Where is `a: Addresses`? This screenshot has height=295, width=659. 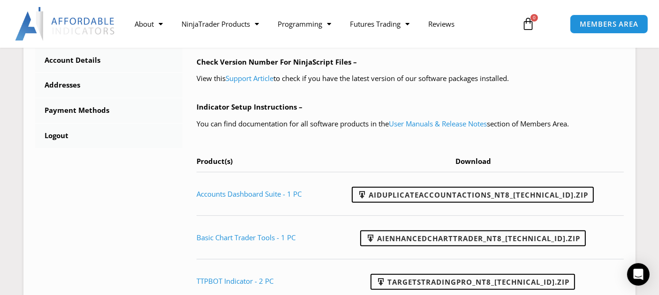 a: Addresses is located at coordinates (109, 85).